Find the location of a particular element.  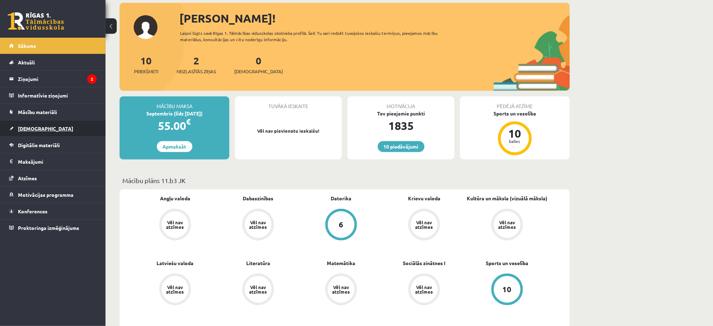

div: Motivācija is located at coordinates (401, 103).